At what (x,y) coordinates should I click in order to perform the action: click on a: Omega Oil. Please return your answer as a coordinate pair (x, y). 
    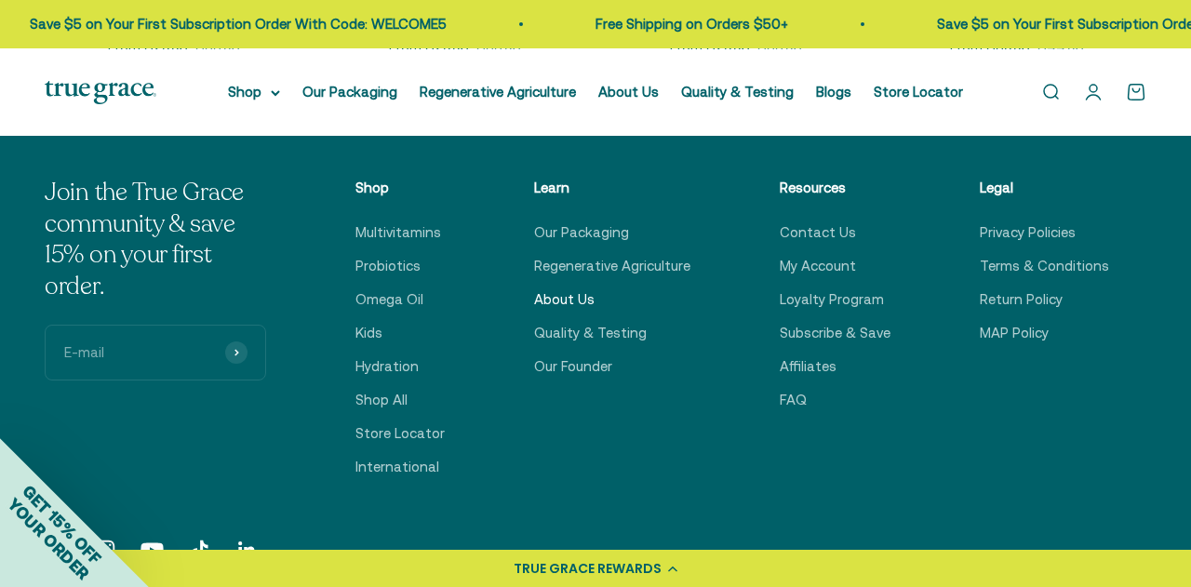
    Looking at the image, I should click on (389, 300).